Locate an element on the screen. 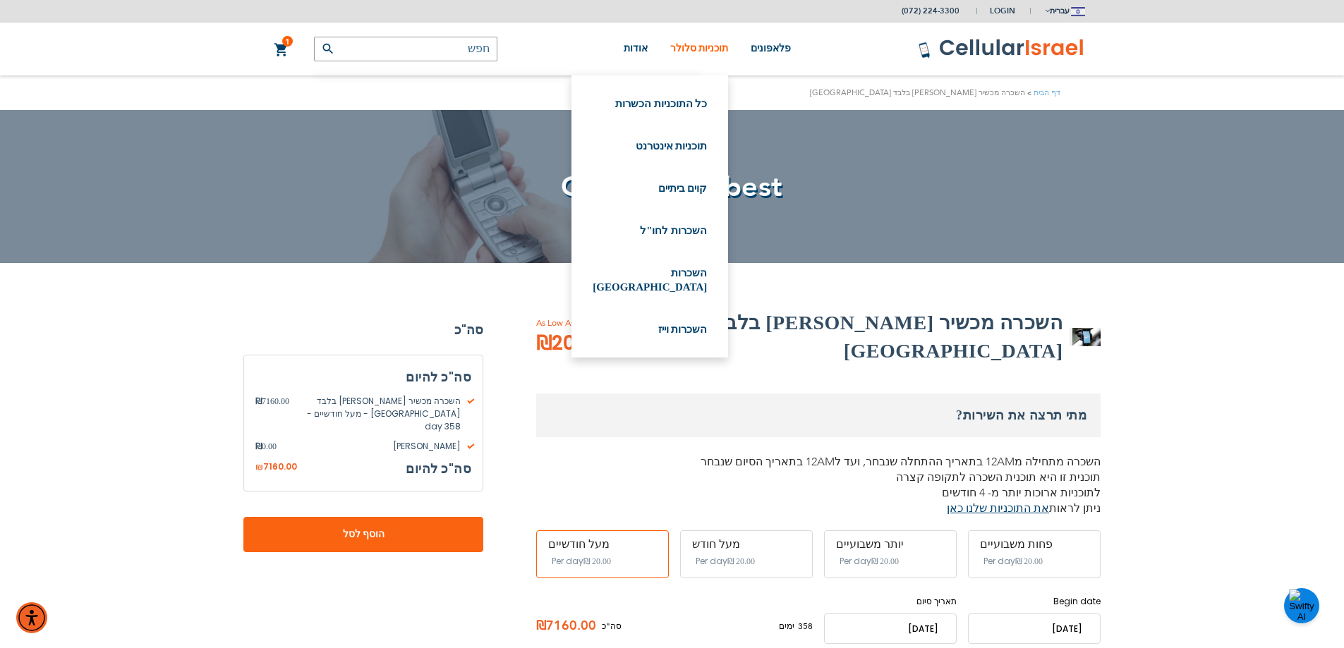  div: פחות משבועיים is located at coordinates (1034, 545).